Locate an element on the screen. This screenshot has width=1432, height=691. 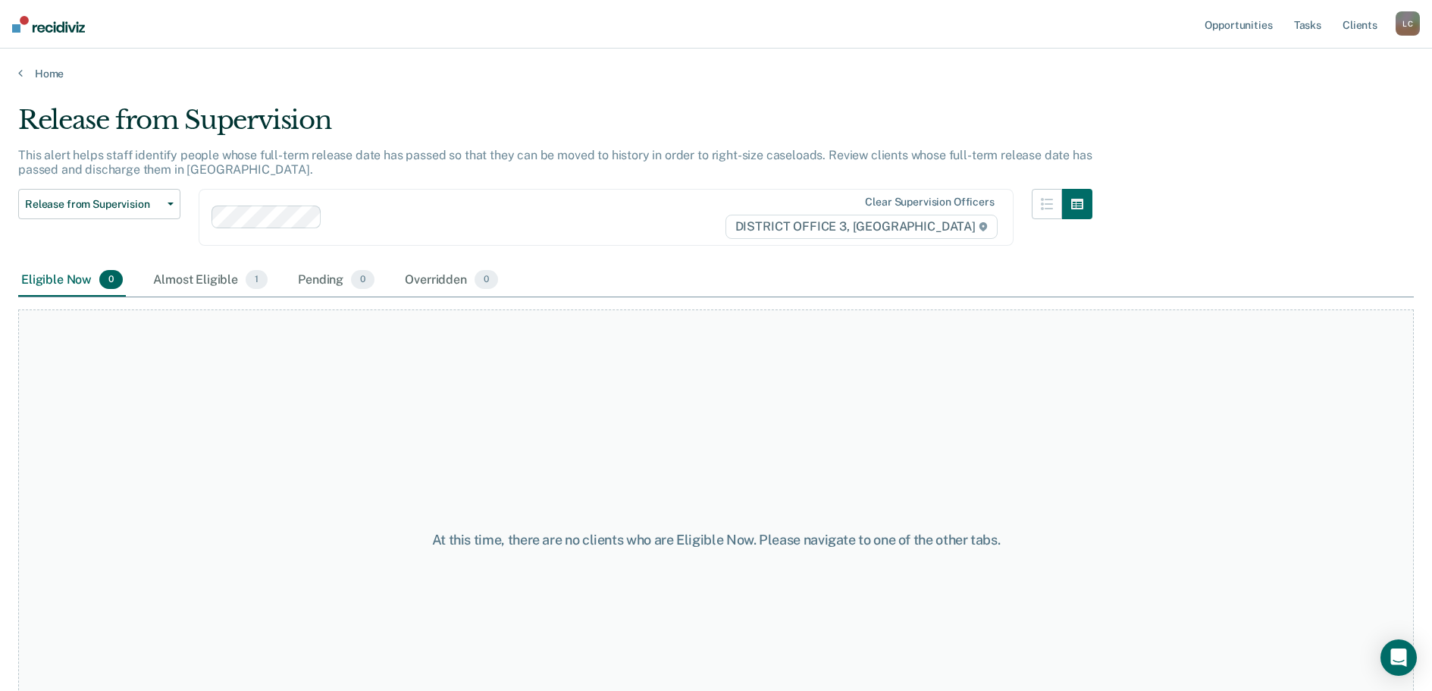
span: Release from Supervision is located at coordinates (93, 204).